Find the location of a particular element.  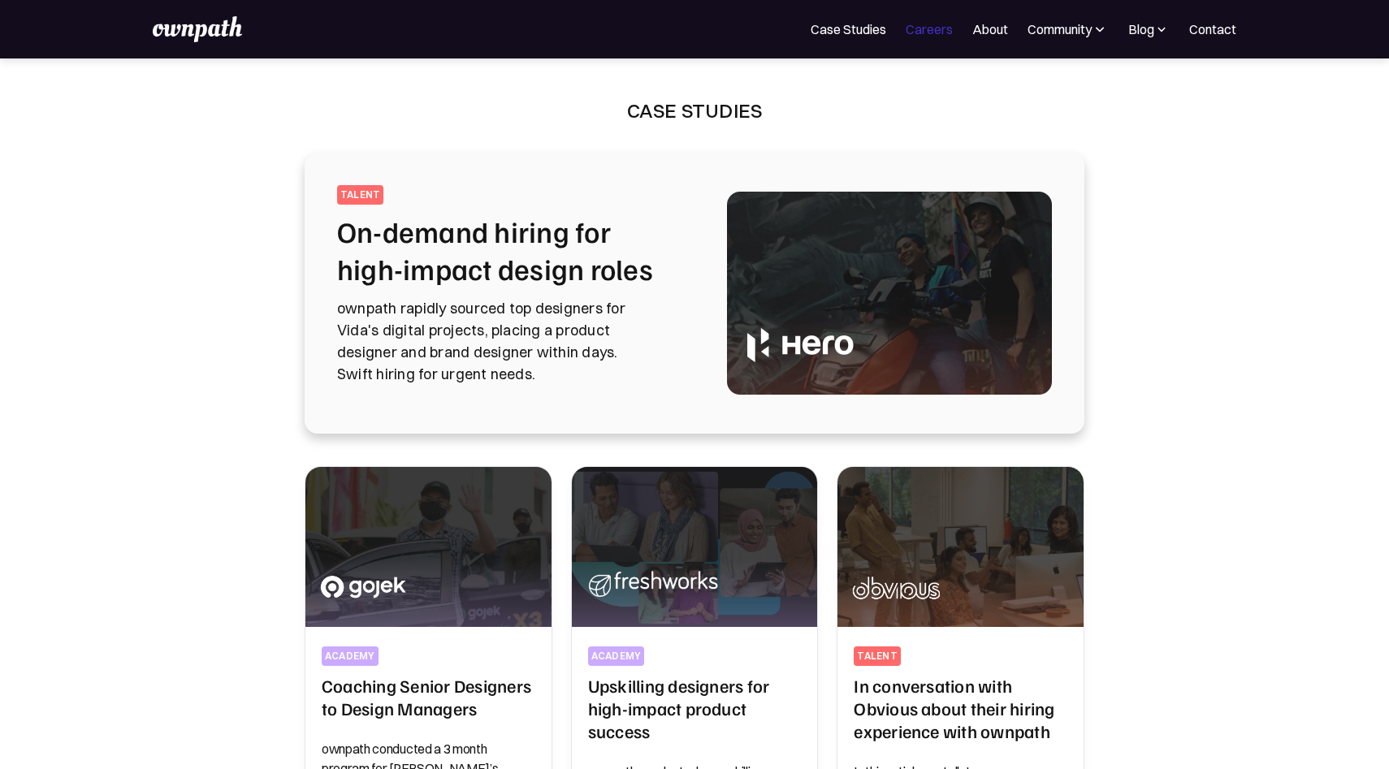

a: talentOn-demand hiring for high-impact design rolesownpath rapidly sourced top designers for Vida... is located at coordinates (694, 293).